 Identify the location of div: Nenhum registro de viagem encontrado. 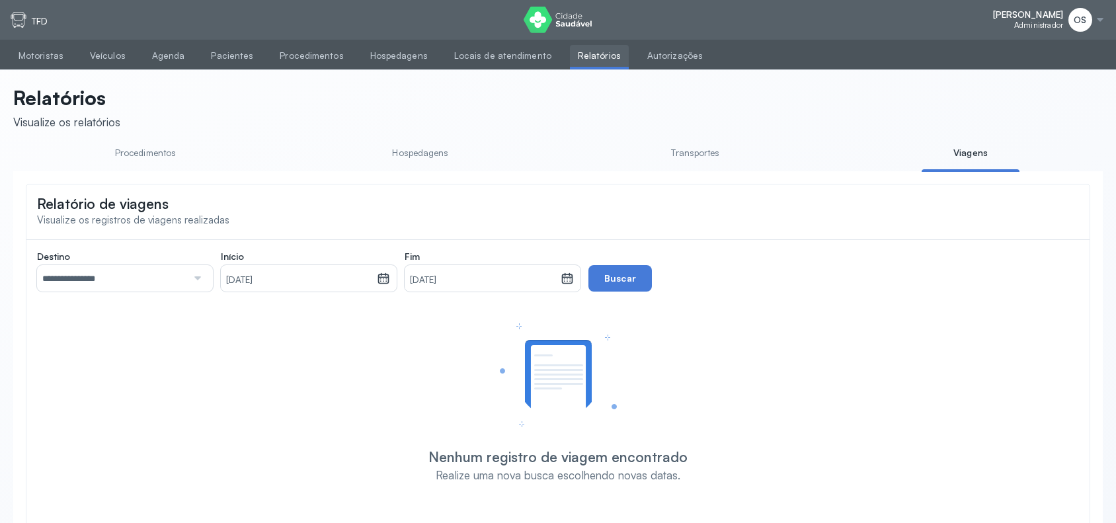
(558, 457).